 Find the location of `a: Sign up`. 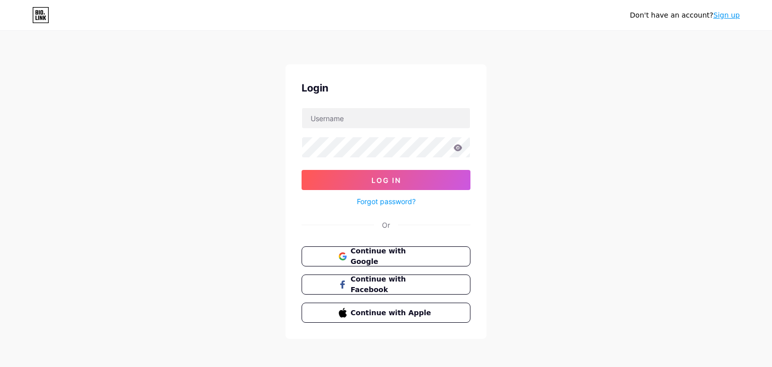

a: Sign up is located at coordinates (727, 15).